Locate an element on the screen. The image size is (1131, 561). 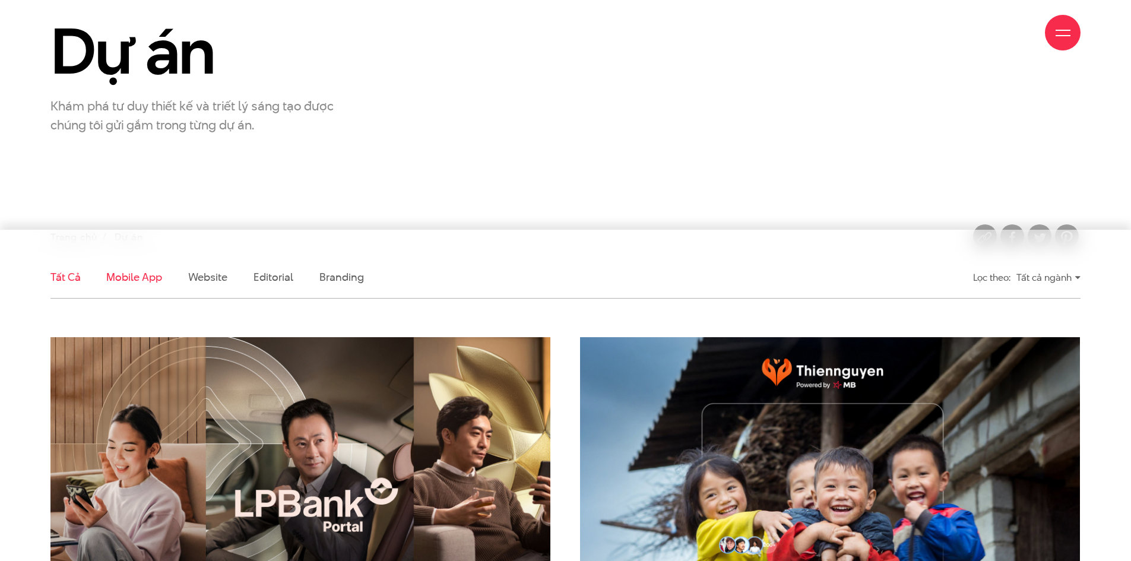
div: Tất cả ngành is located at coordinates (1048, 277).